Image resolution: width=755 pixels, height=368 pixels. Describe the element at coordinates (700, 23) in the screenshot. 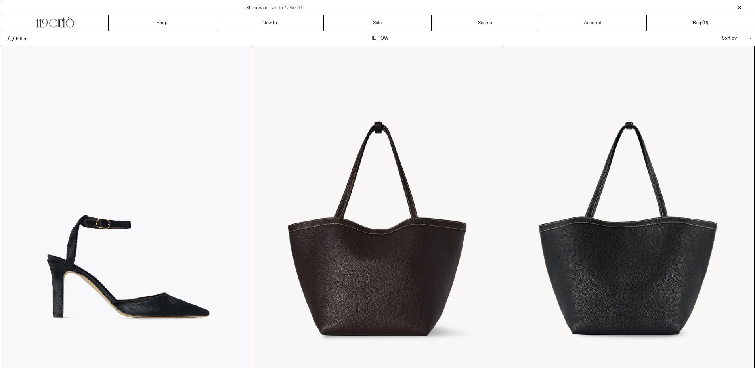

I see `a: Bag ()` at that location.